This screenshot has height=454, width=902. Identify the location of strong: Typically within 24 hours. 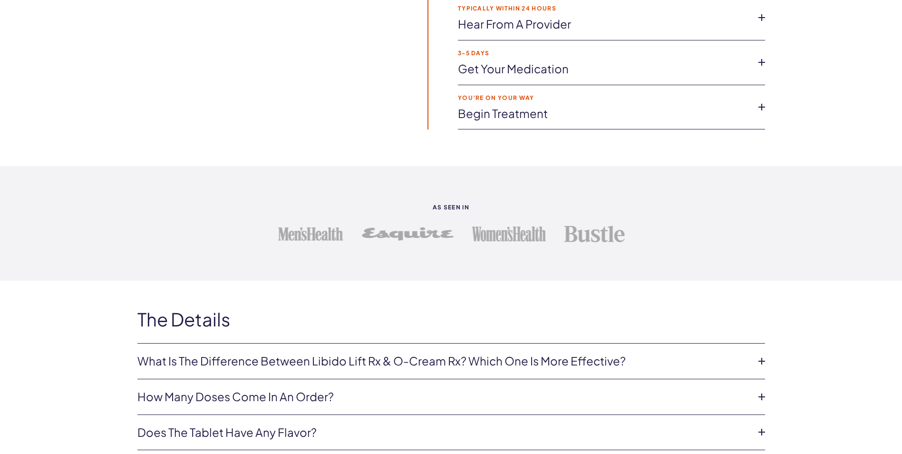
(604, 8).